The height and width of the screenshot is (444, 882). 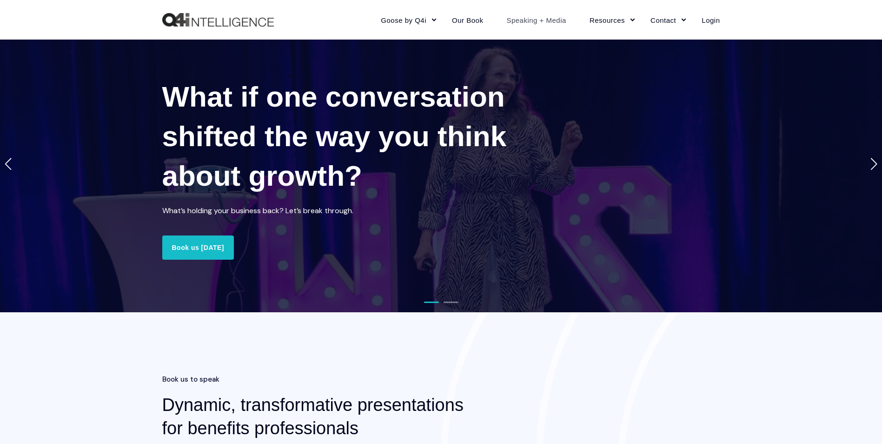 What do you see at coordinates (8, 164) in the screenshot?
I see `div: Previous slide` at bounding box center [8, 164].